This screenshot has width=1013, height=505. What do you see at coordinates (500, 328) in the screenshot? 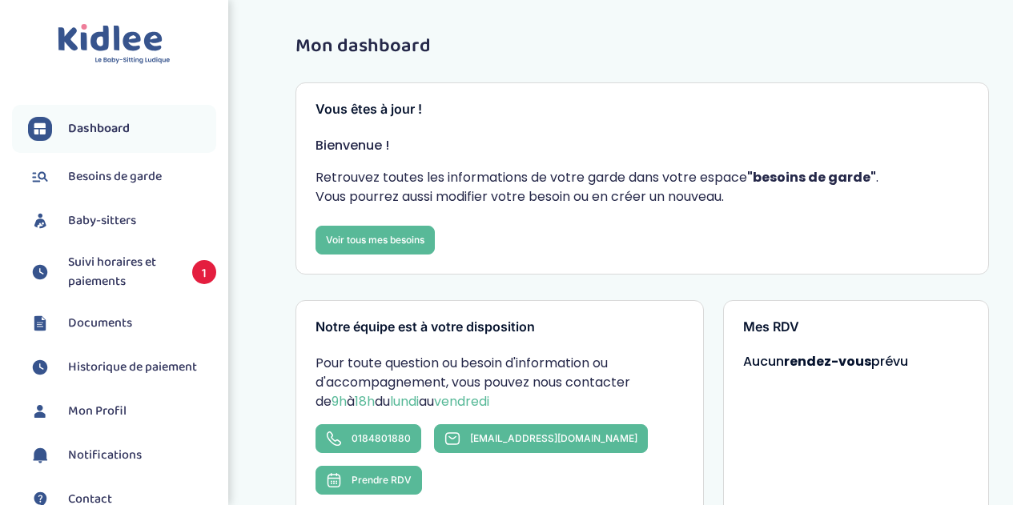
I see `h3: Notre équipe est à votre disposition` at bounding box center [500, 328].